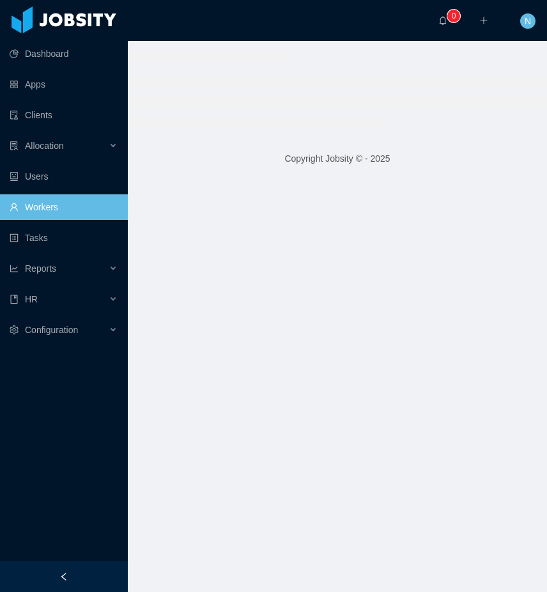 The width and height of the screenshot is (547, 592). What do you see at coordinates (31, 299) in the screenshot?
I see `span: HR` at bounding box center [31, 299].